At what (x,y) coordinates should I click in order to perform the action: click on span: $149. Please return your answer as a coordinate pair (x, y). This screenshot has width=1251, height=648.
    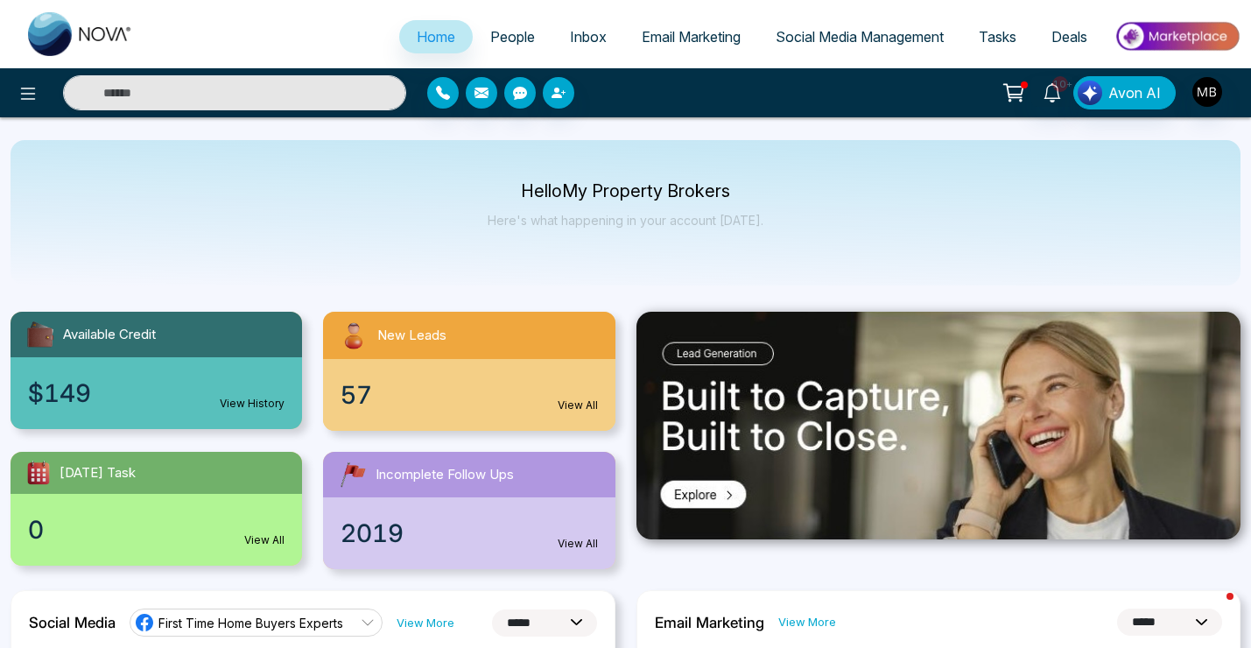
    Looking at the image, I should click on (60, 393).